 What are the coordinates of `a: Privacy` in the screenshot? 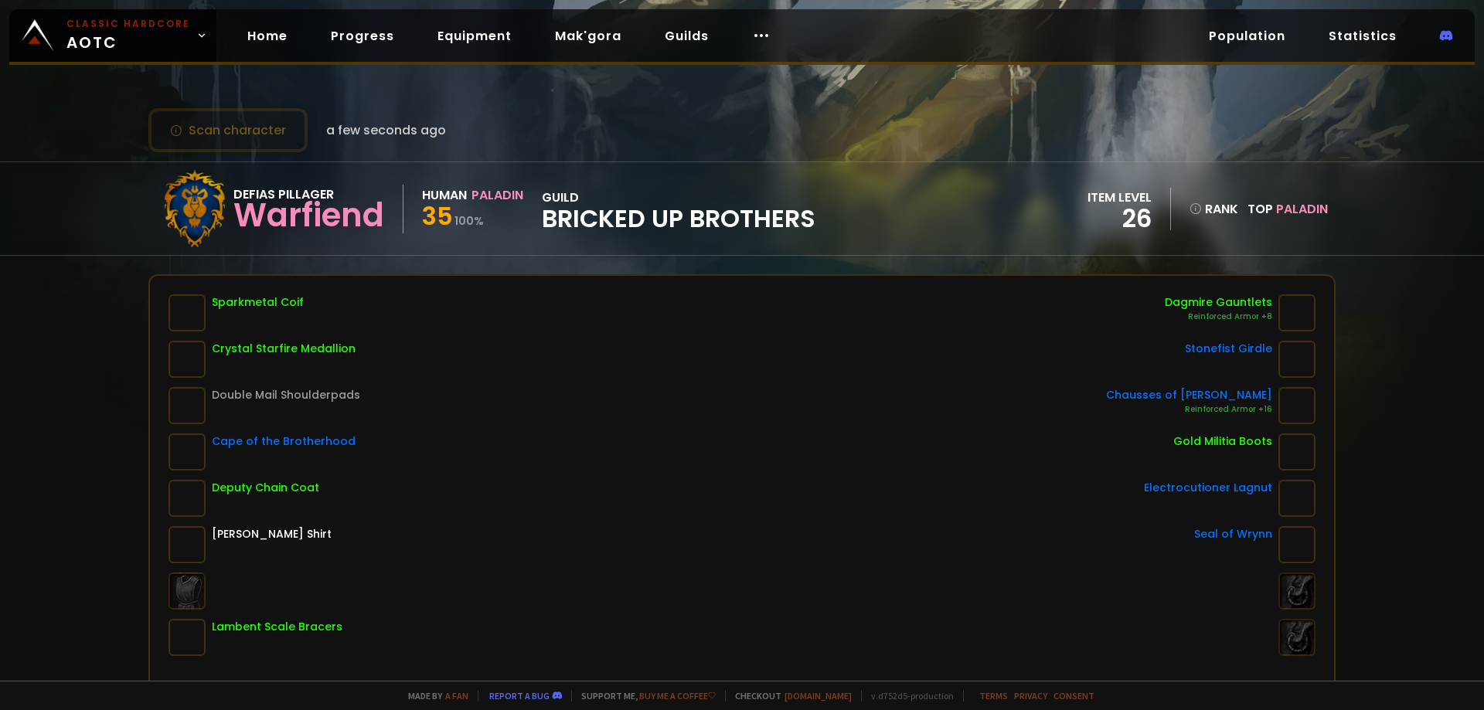 It's located at (1030, 696).